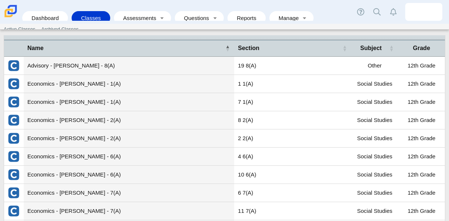 This screenshot has width=449, height=221. I want to click on td: 10 6(A), so click(293, 175).